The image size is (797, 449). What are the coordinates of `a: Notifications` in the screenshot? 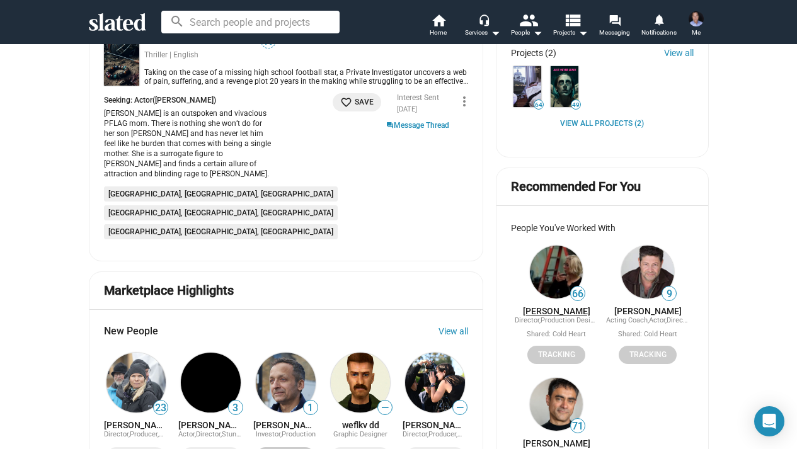 It's located at (659, 26).